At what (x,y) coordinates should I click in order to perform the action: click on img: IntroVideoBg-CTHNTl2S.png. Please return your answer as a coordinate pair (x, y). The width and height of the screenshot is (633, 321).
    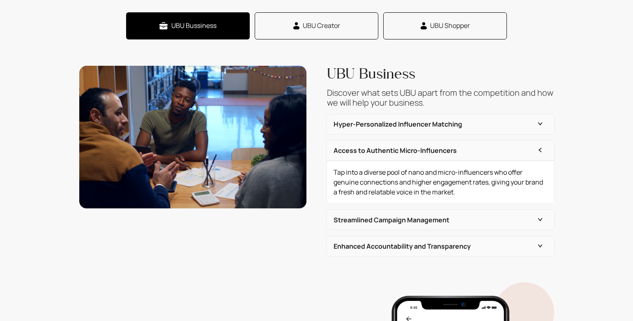
    Looking at the image, I should click on (193, 137).